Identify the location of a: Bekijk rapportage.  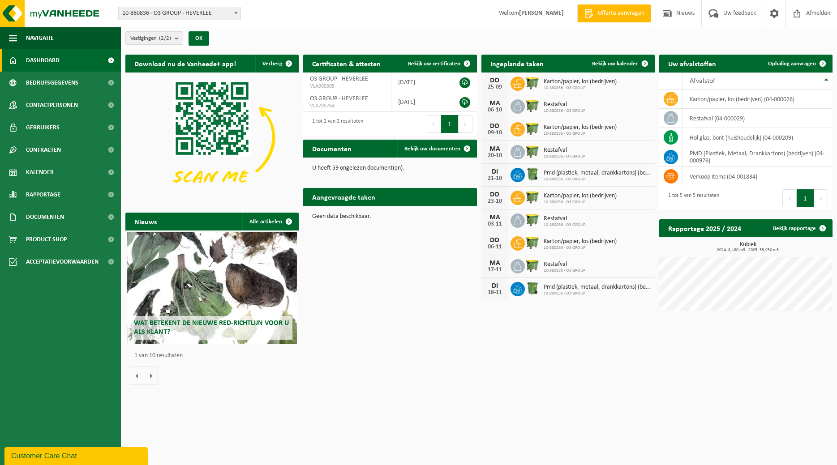
(799, 228).